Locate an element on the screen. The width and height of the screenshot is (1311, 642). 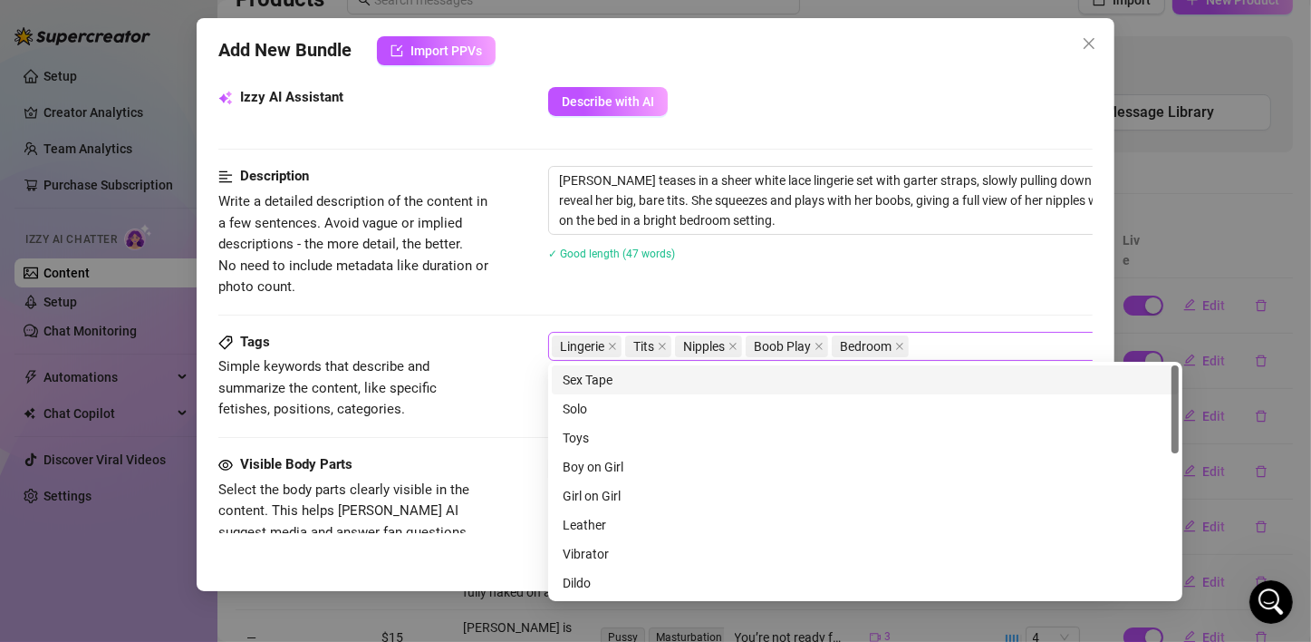
div: Toys is located at coordinates (865, 438).